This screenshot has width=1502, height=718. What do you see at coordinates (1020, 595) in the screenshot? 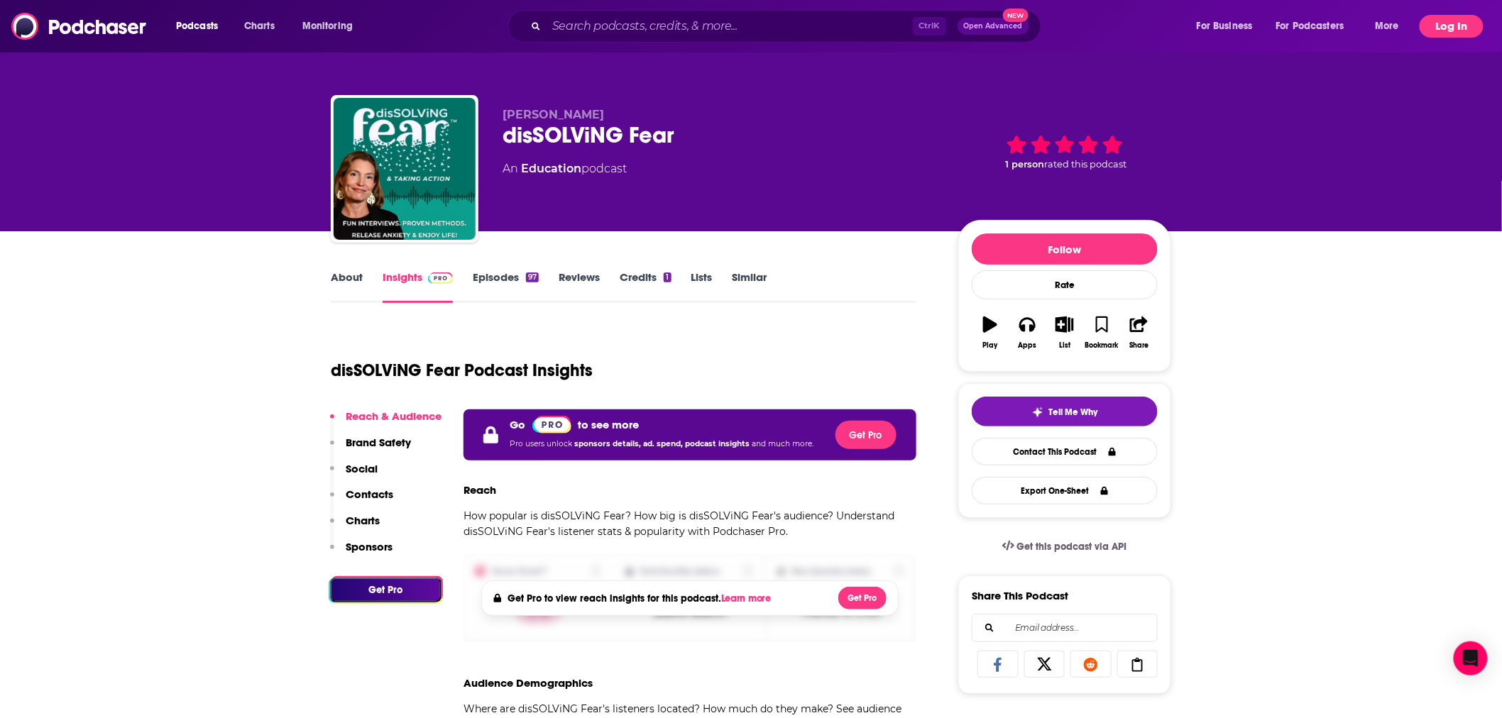
I see `h3: Share This Podcast` at bounding box center [1020, 595].